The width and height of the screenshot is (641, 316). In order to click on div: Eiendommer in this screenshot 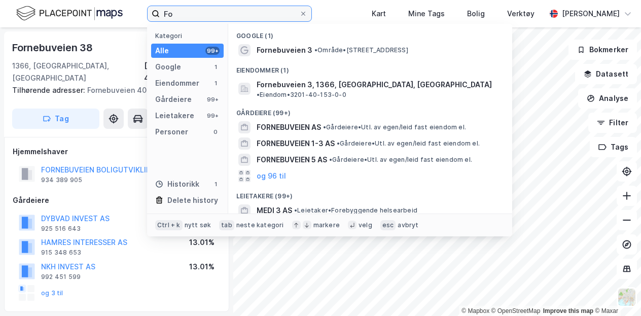, I will do `click(177, 83)`.